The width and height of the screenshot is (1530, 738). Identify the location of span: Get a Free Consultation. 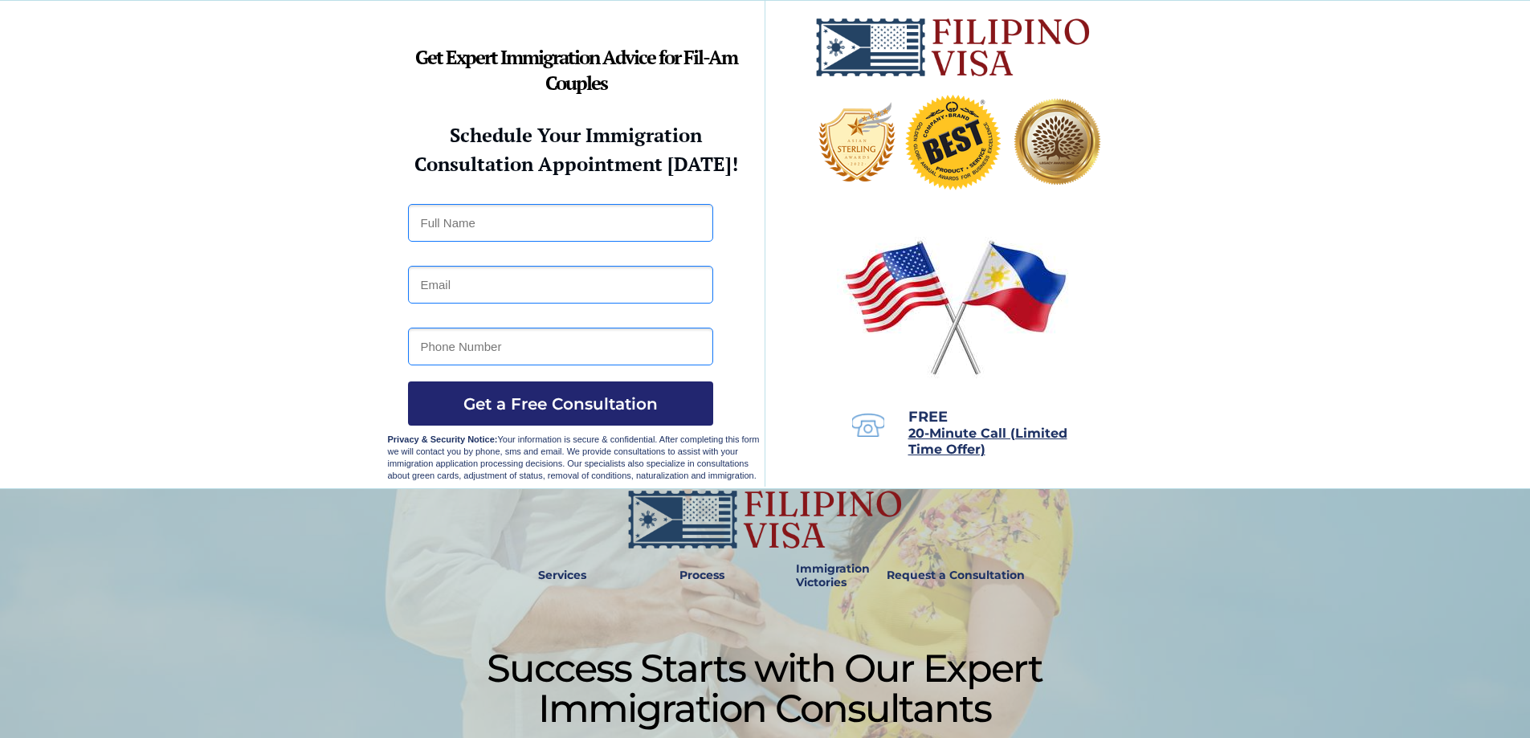
(561, 404).